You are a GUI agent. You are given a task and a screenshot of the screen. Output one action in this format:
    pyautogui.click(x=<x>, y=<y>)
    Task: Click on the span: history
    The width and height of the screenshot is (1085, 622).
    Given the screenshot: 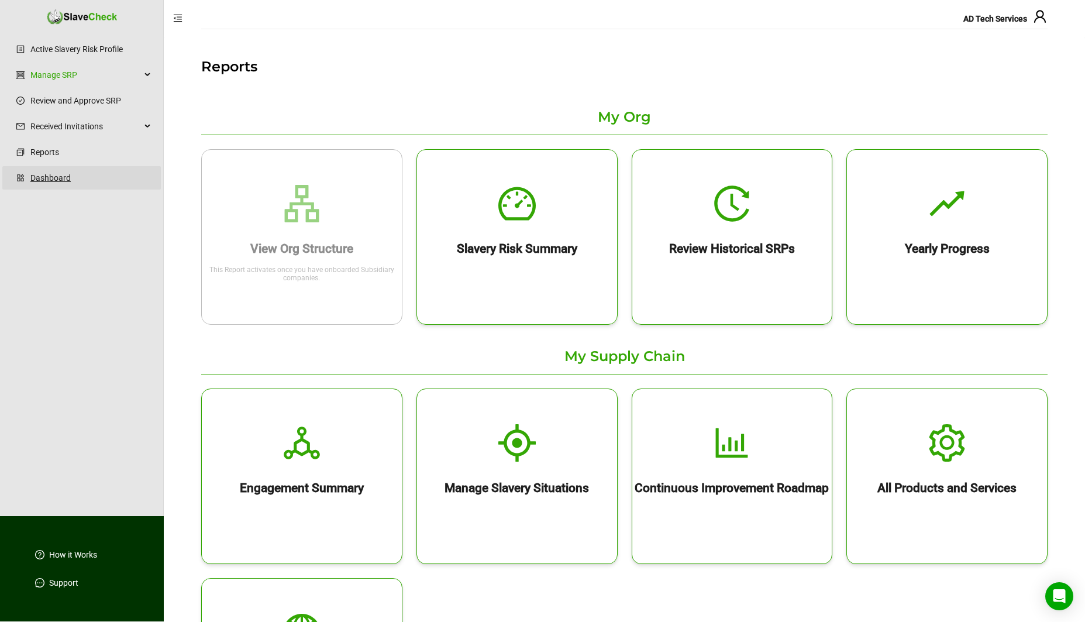 What is the action you would take?
    pyautogui.click(x=732, y=204)
    